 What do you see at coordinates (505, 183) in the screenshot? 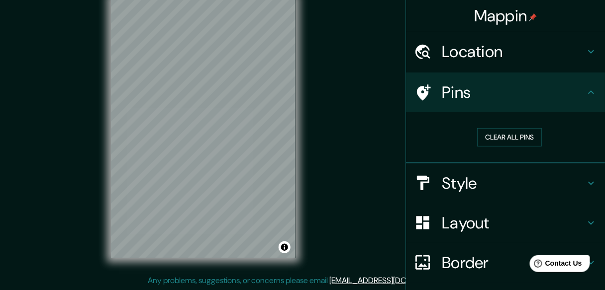
I see `div: Style` at bounding box center [505, 183].